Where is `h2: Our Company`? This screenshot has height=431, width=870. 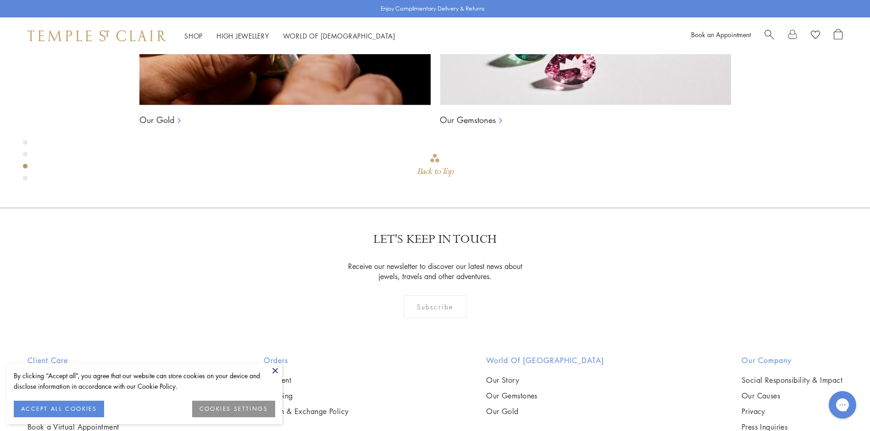 h2: Our Company is located at coordinates (792, 360).